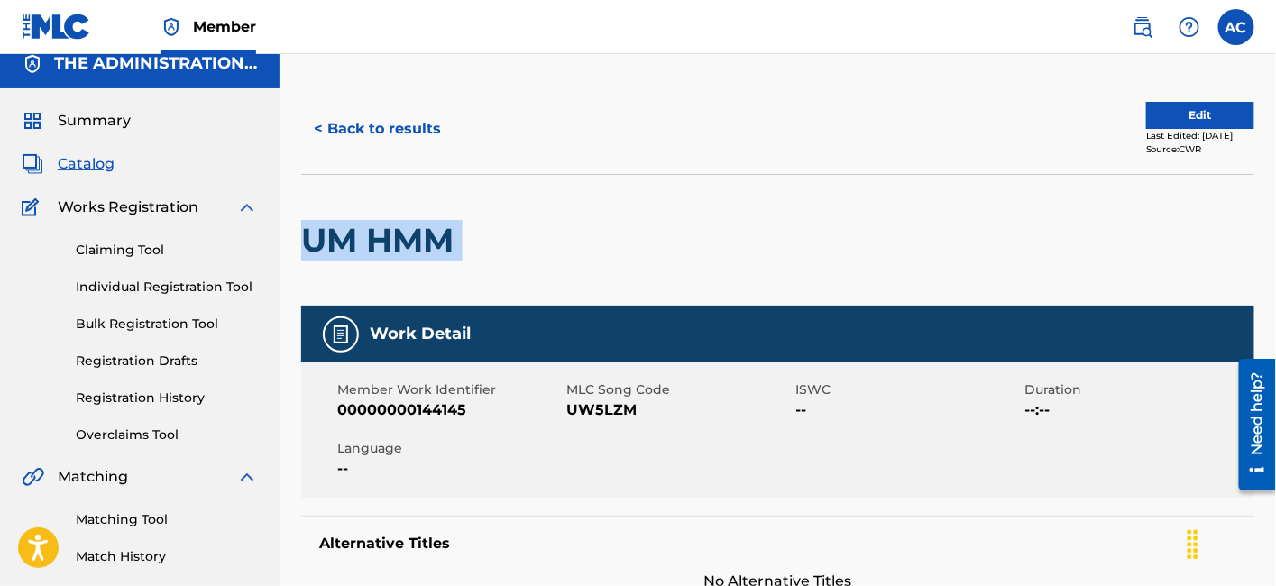  What do you see at coordinates (449, 390) in the screenshot?
I see `span: Member Work Identifier` at bounding box center [449, 390].